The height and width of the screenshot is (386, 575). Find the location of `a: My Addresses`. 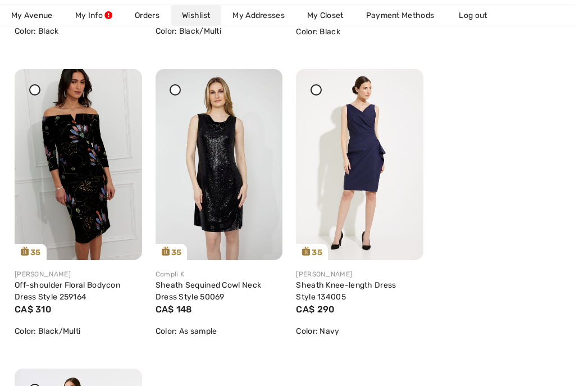

a: My Addresses is located at coordinates (258, 15).